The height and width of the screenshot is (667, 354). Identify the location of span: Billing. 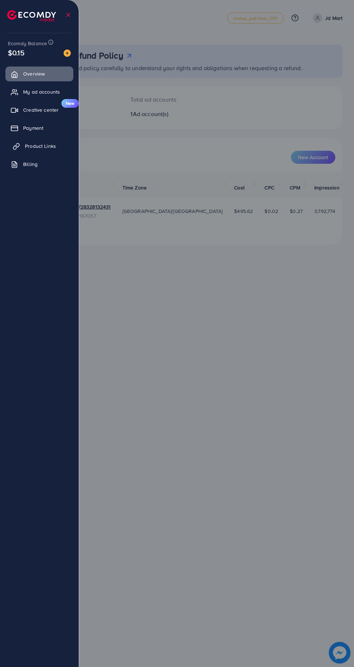
(30, 164).